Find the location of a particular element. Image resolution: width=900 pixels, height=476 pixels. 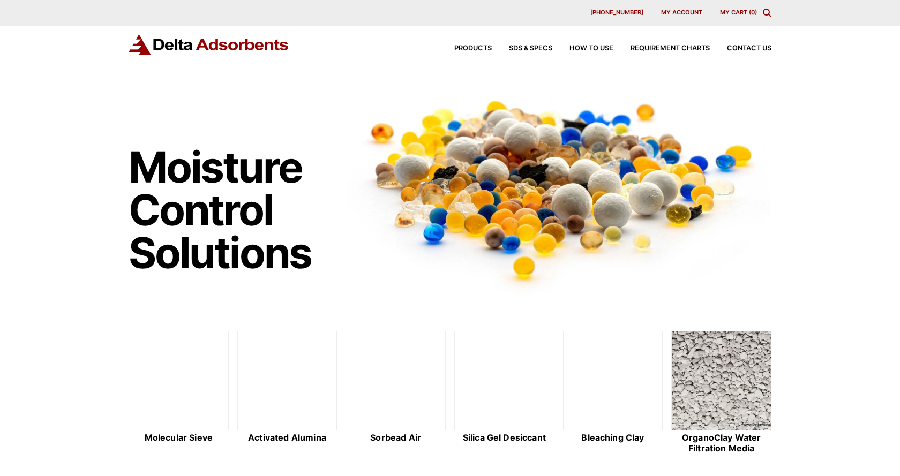

span: Contact Us is located at coordinates (749, 48).